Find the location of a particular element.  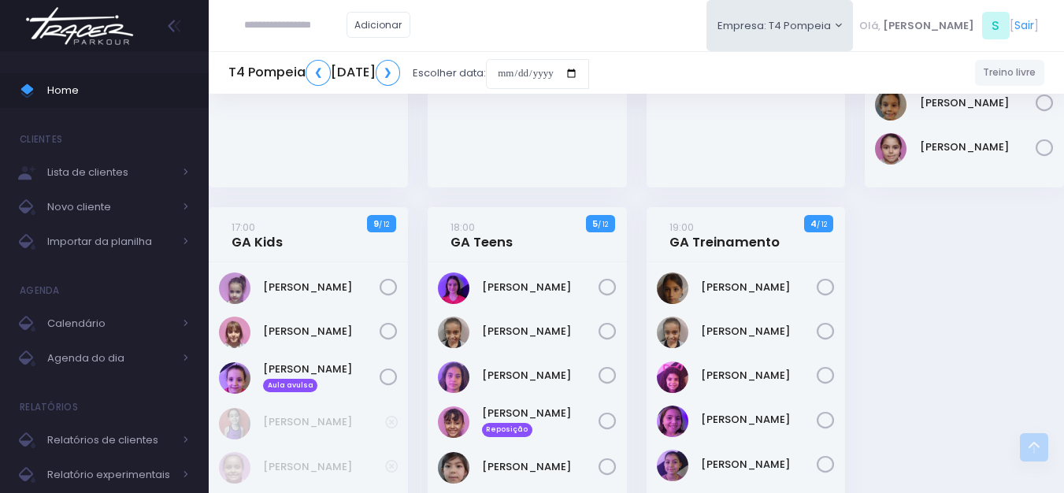

img: Athina Torres Kambourakis is located at coordinates (454, 288).